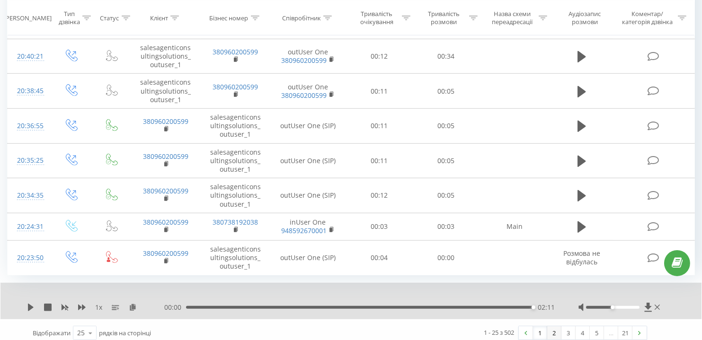  What do you see at coordinates (447, 258) in the screenshot?
I see `td: 00:00` at bounding box center [447, 258].